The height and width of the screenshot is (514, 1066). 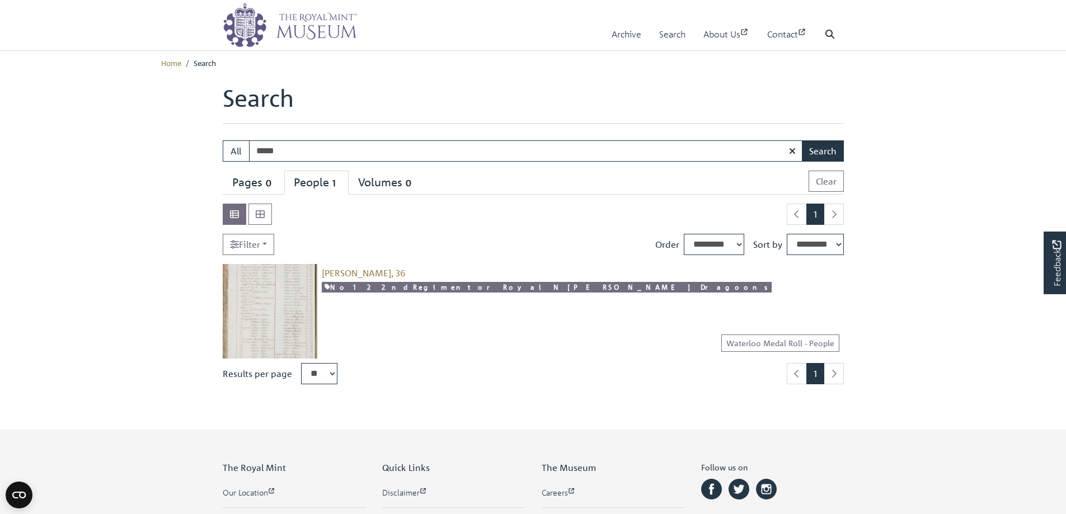 What do you see at coordinates (1055, 263) in the screenshot?
I see `a: Would you like to provide feedback?` at bounding box center [1055, 263].